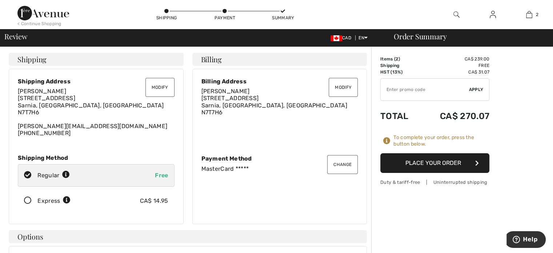  What do you see at coordinates (492, 15) in the screenshot?
I see `a: Sign In` at bounding box center [492, 15].